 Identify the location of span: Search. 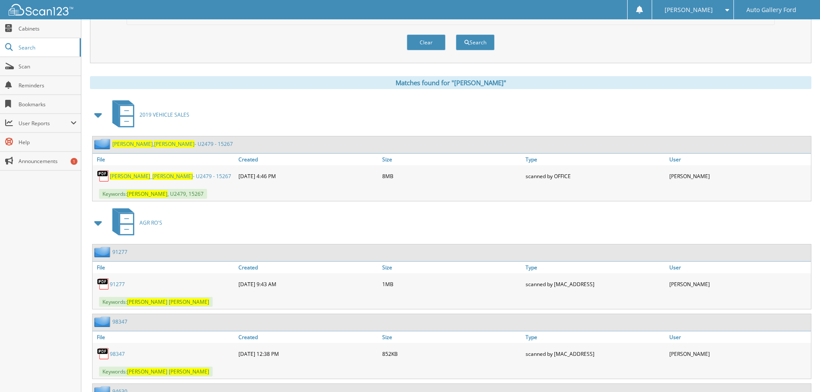
(47, 47).